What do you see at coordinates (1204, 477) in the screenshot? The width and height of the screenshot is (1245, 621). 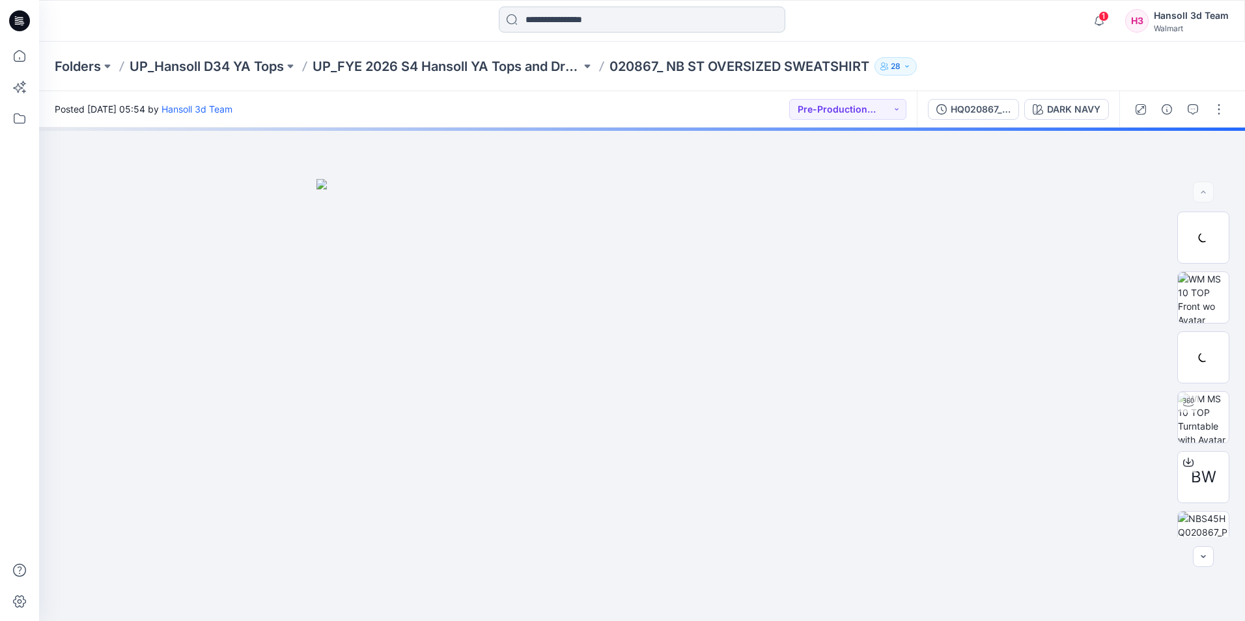 I see `span: BW` at bounding box center [1204, 477].